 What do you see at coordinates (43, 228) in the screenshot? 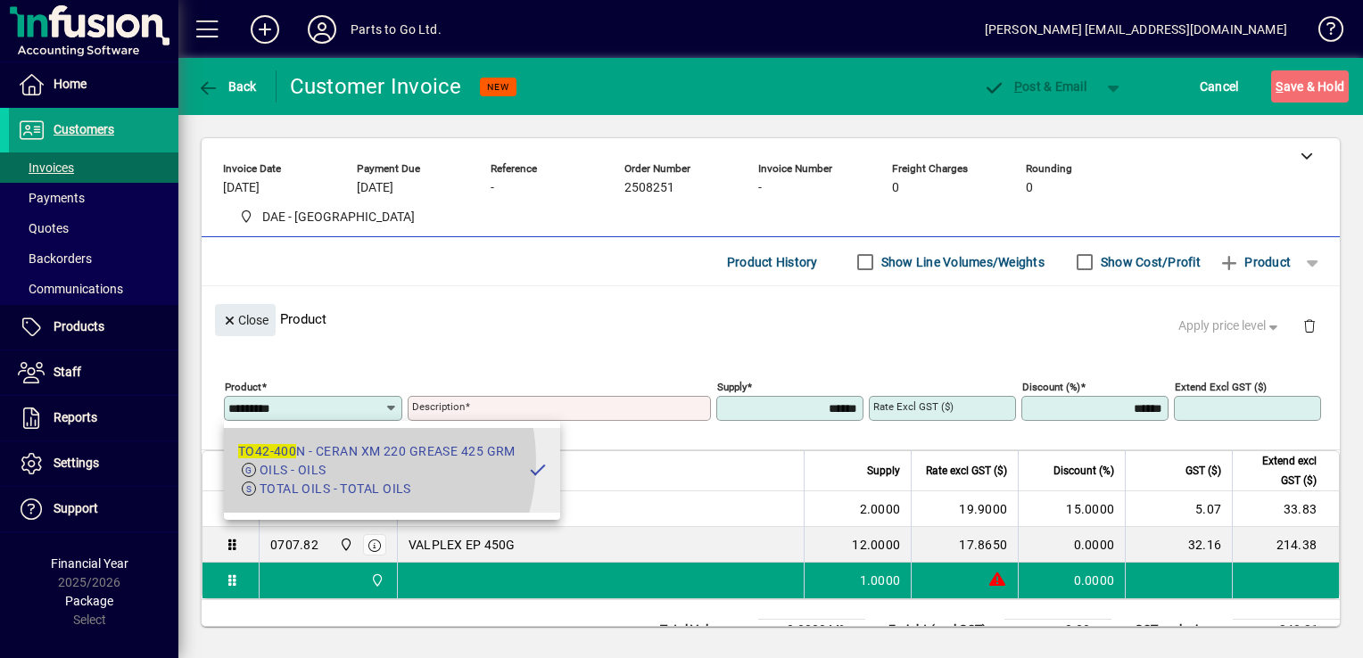
I see `span: Quotes` at bounding box center [43, 228].